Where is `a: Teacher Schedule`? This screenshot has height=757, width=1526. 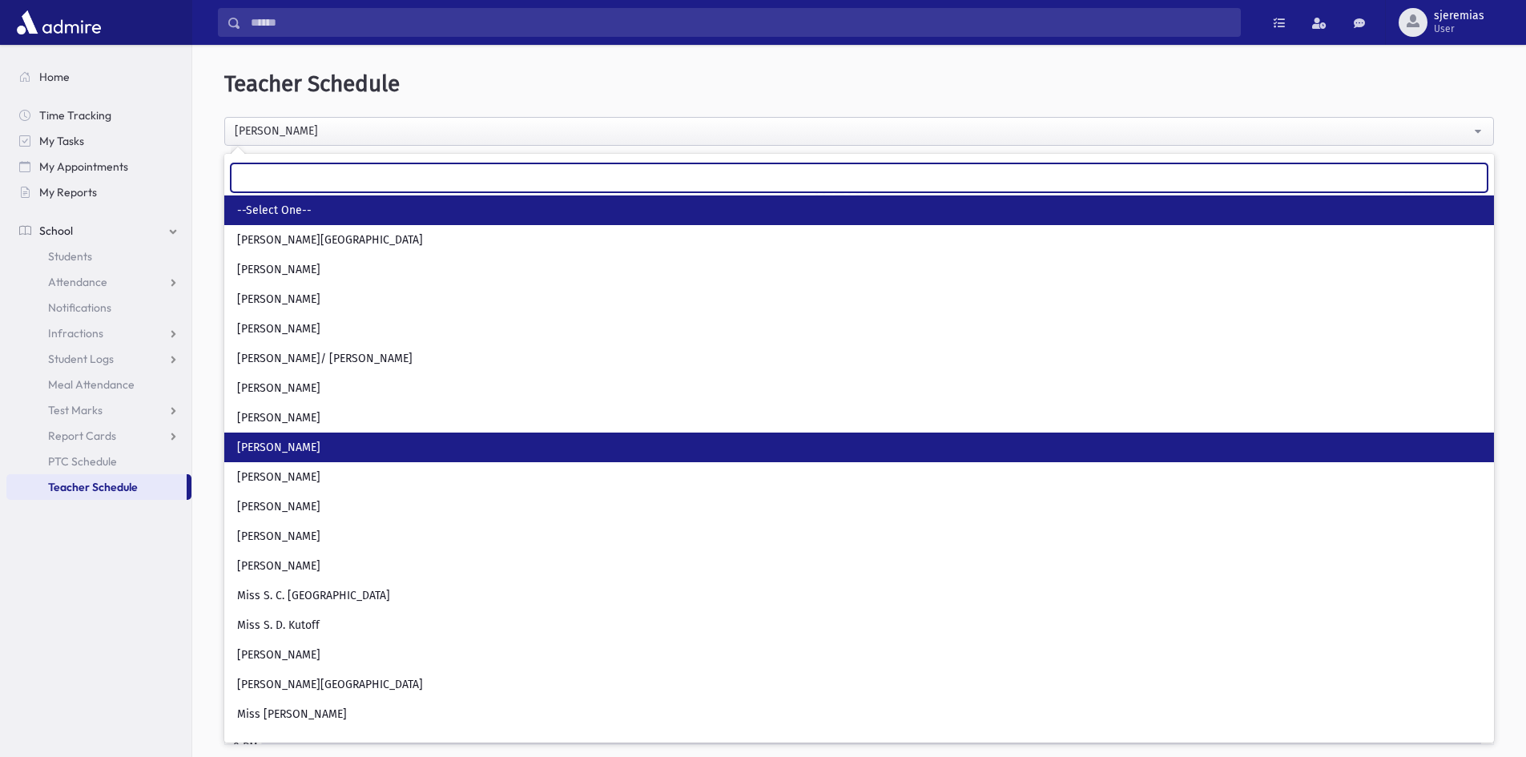
a: Teacher Schedule is located at coordinates (96, 487).